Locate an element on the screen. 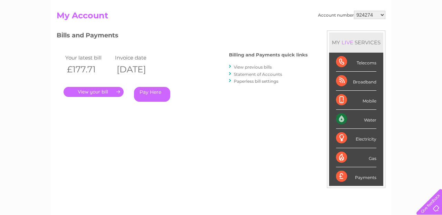  a: Pay Here is located at coordinates (152, 94).